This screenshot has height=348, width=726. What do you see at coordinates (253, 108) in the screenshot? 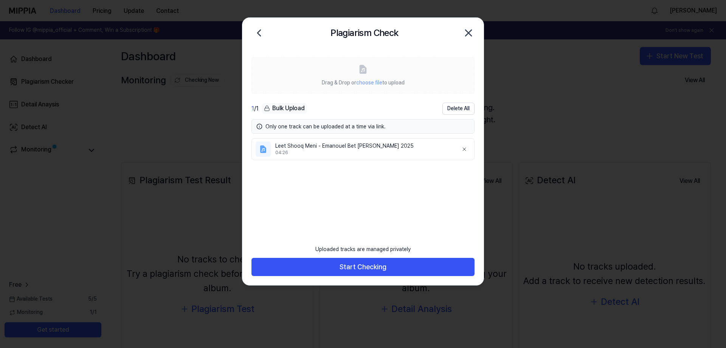
I see `span: 1` at bounding box center [253, 108].